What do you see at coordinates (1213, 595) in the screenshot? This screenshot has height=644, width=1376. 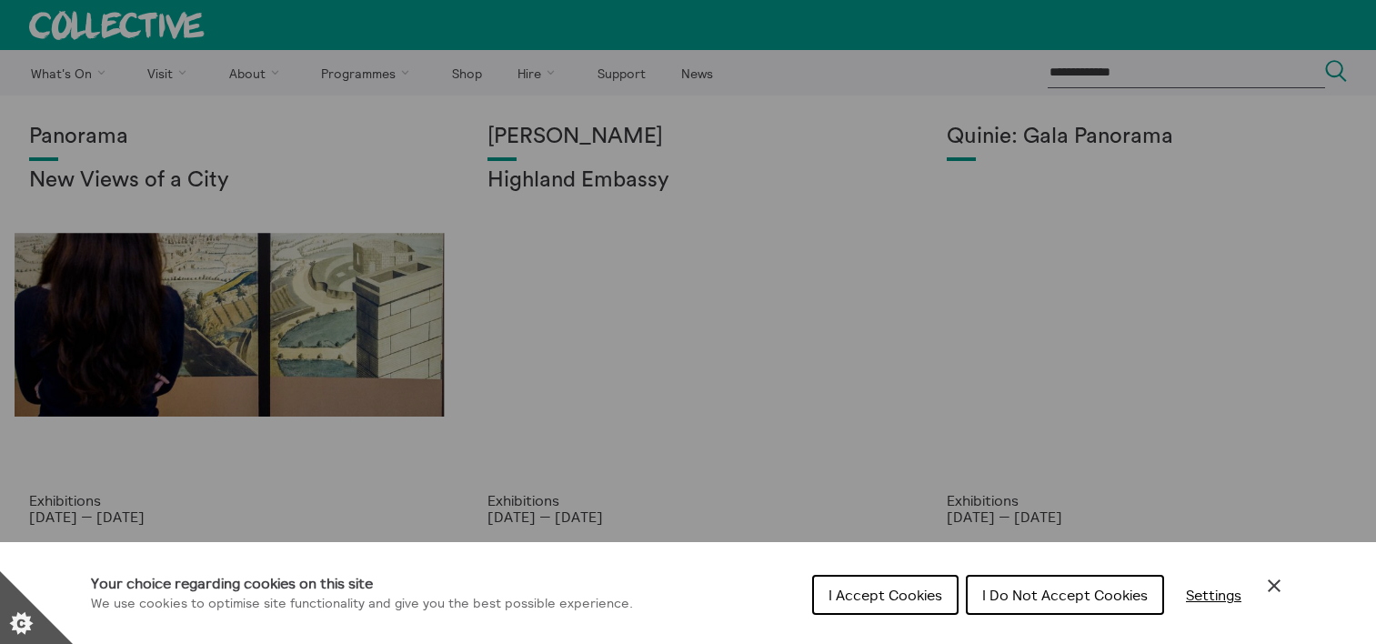 I see `button: Settings` at bounding box center [1213, 595].